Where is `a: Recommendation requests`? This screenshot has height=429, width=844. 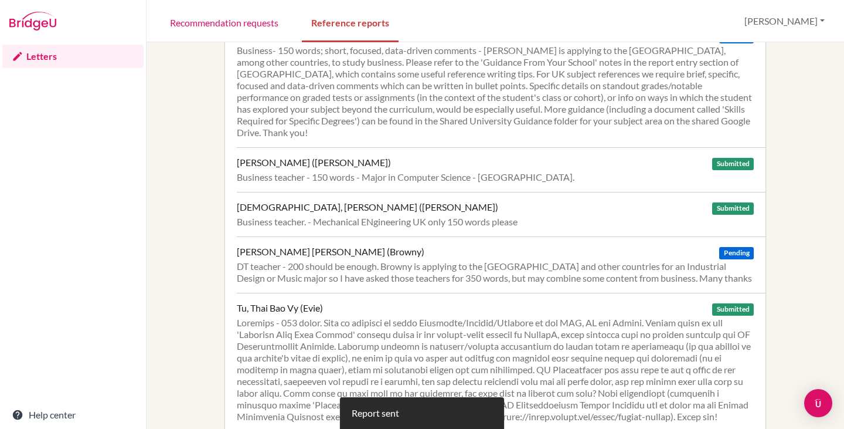
a: Recommendation requests is located at coordinates (224, 22).